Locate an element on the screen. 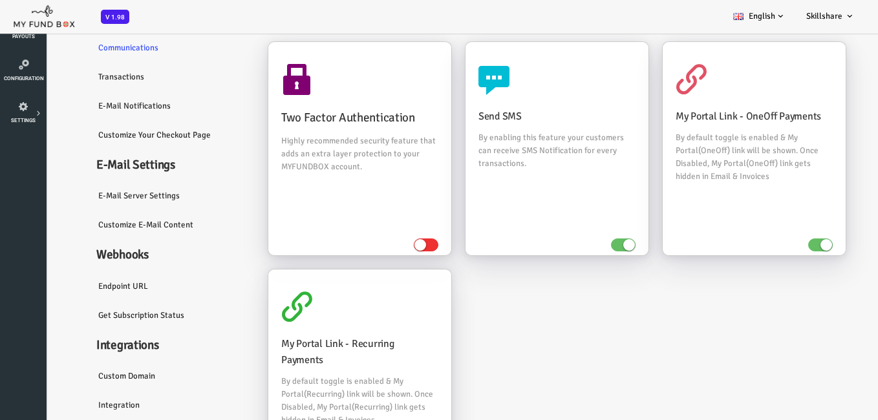 The height and width of the screenshot is (420, 878). p: By enabling this feature your customers can receive SMS Notification for every transactions. is located at coordinates (522, 118).